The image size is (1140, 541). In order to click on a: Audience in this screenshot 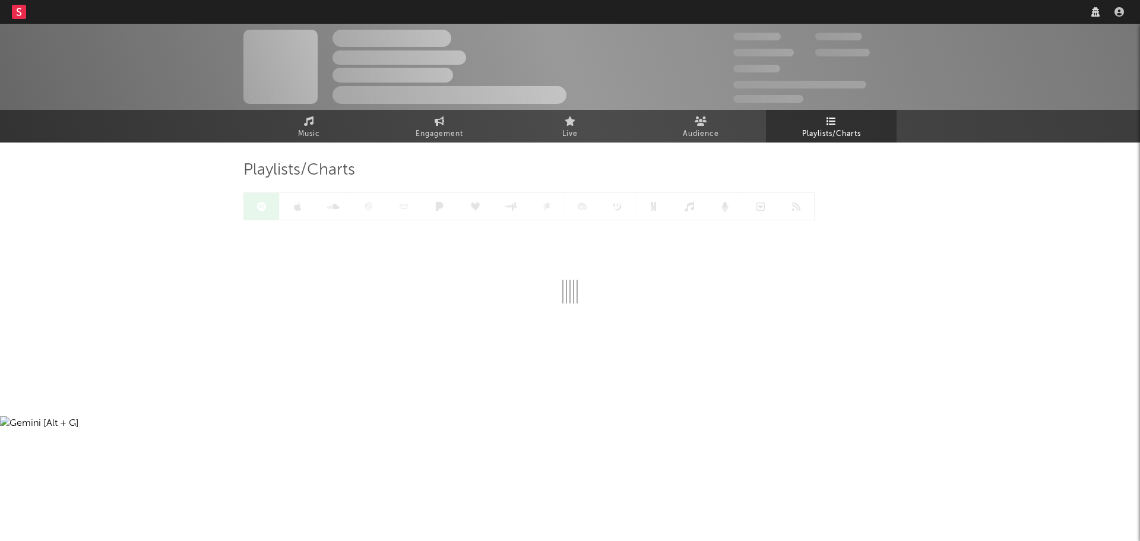, I will do `click(701, 126)`.